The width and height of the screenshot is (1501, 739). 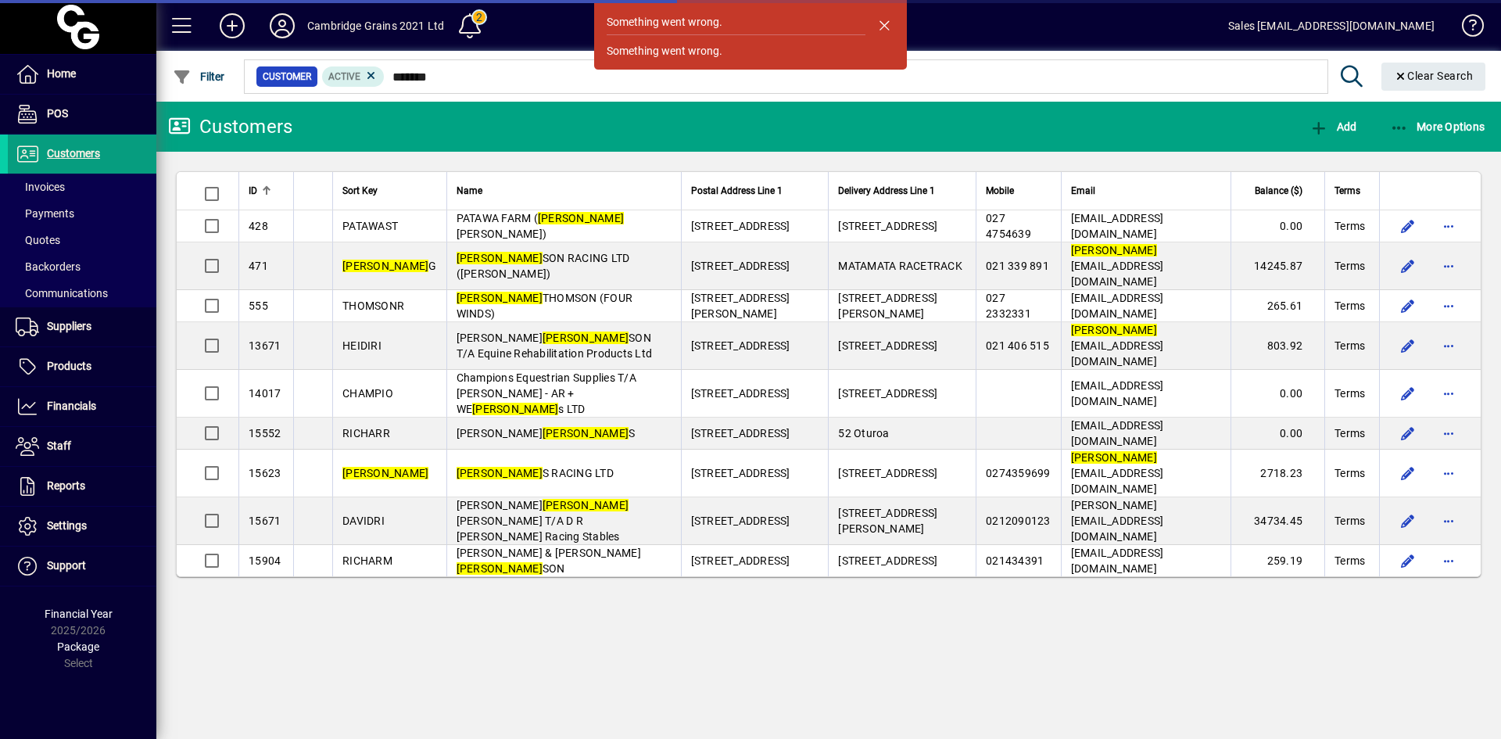 I want to click on span: THOMSON (FOUR WINDS), so click(x=545, y=306).